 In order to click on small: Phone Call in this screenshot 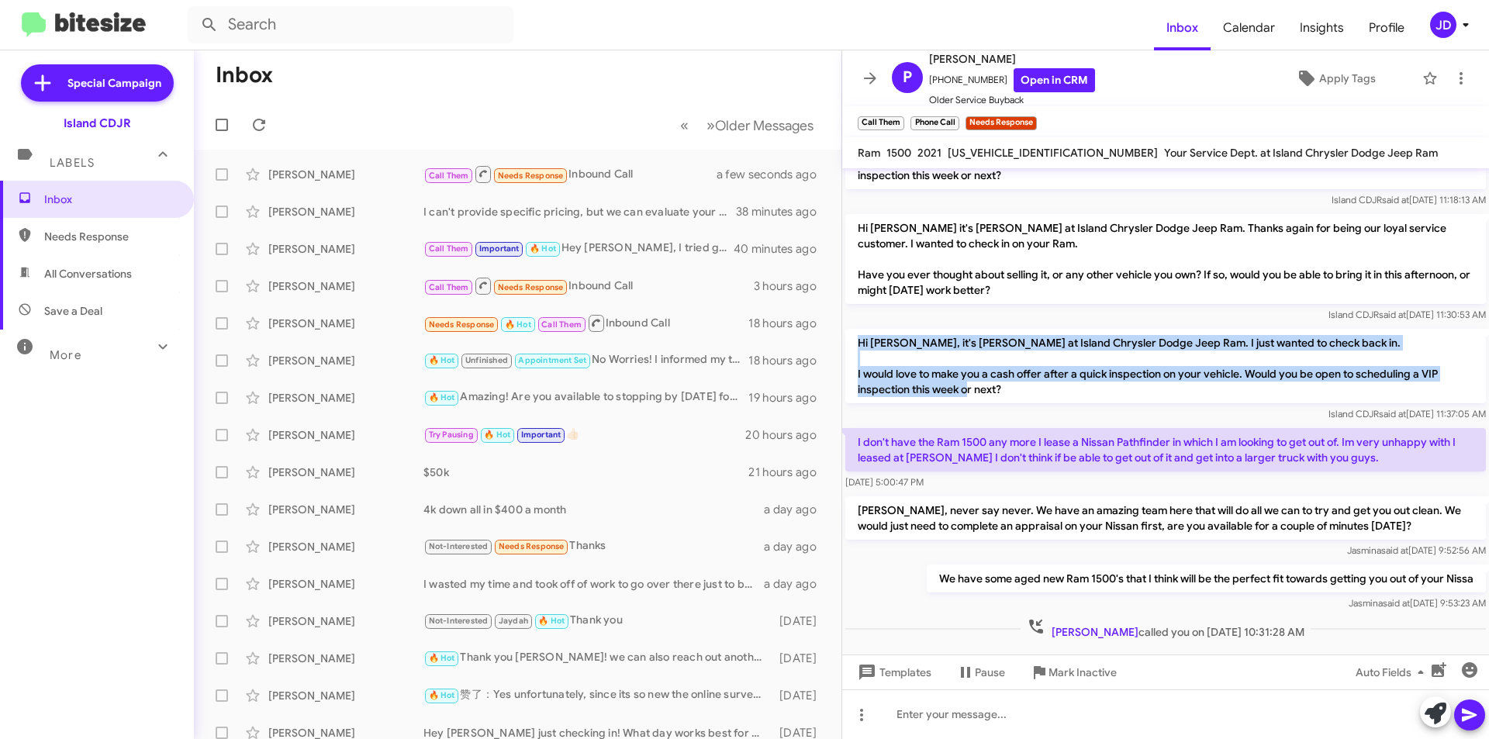, I will do `click(935, 123)`.